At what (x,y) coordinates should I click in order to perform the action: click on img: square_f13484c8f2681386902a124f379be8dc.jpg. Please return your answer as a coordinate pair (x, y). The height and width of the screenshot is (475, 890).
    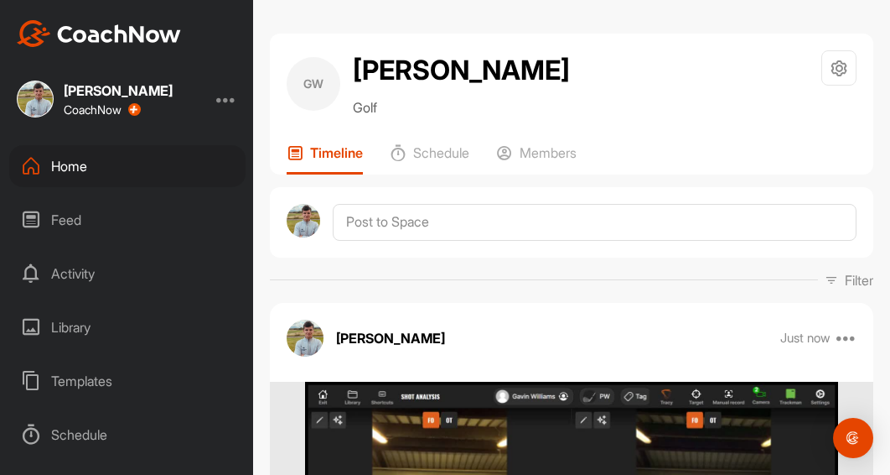
    Looking at the image, I should click on (35, 99).